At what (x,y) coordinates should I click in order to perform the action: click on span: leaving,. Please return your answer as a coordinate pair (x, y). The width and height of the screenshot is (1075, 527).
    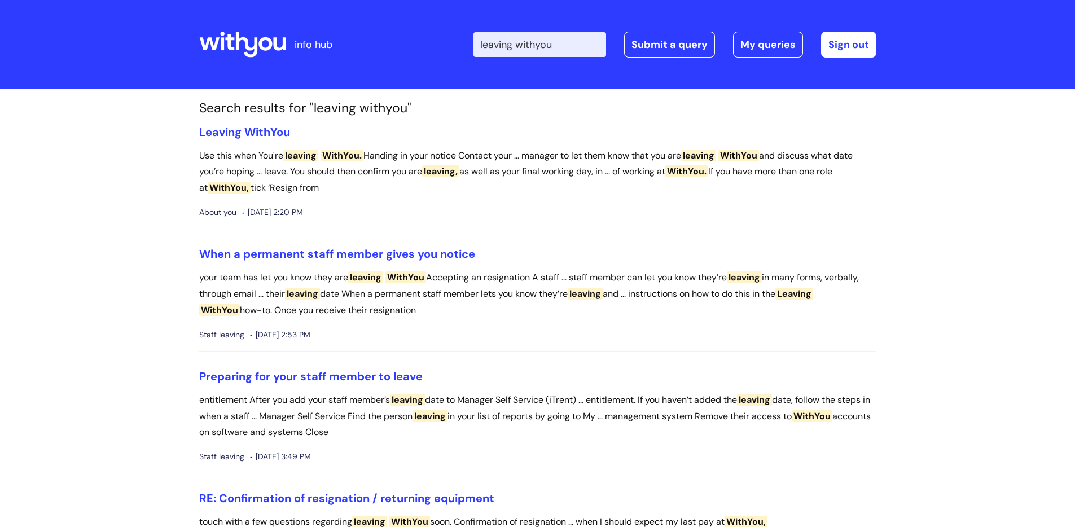
    Looking at the image, I should click on (441, 171).